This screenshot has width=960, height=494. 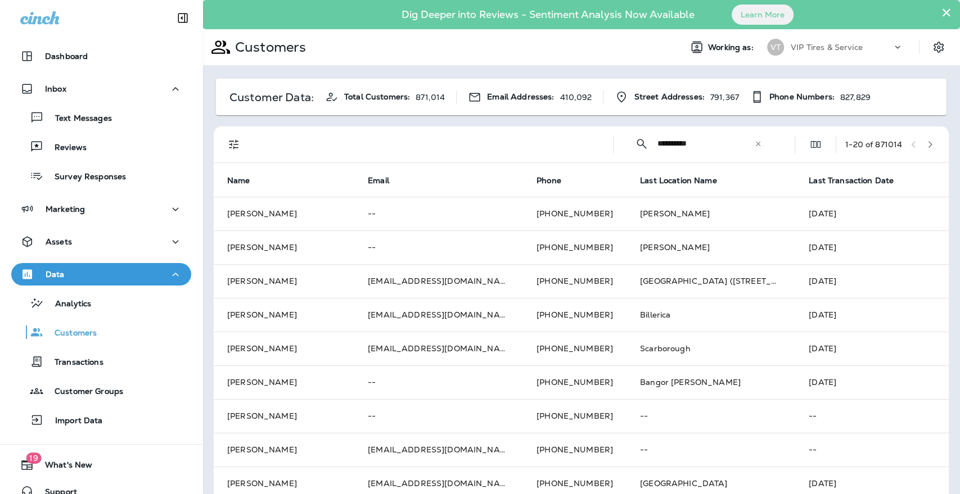 I want to click on p: Survey Responses, so click(x=84, y=177).